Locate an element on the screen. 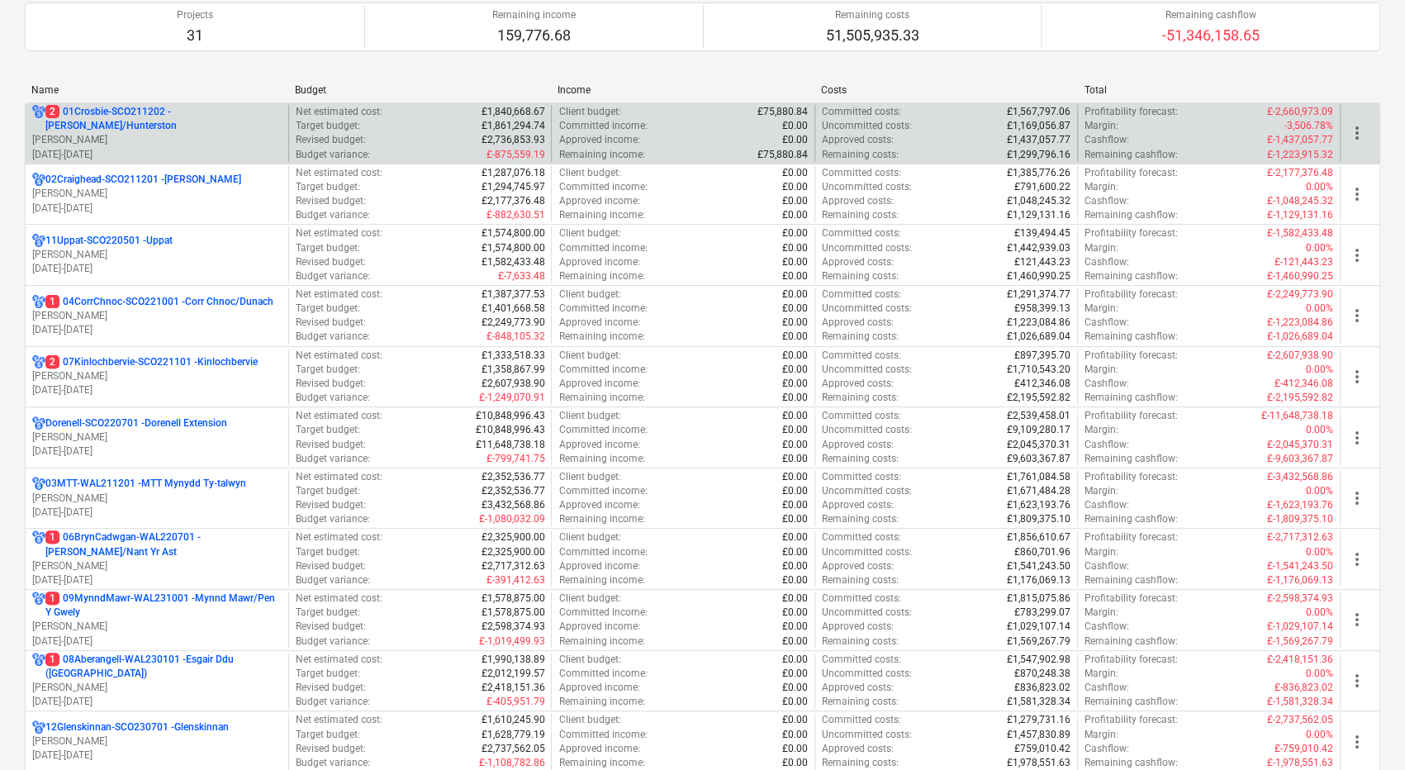 The width and height of the screenshot is (1405, 770). div: Name is located at coordinates (156, 90).